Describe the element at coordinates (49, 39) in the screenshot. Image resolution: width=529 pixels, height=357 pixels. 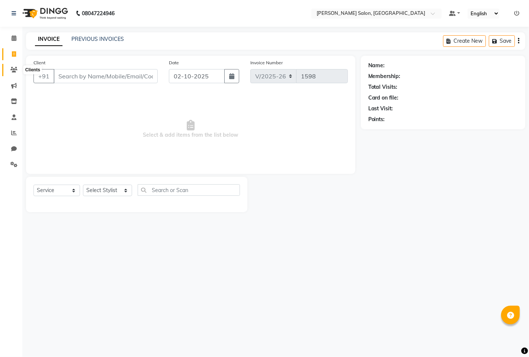
I see `a: INVOICE` at that location.